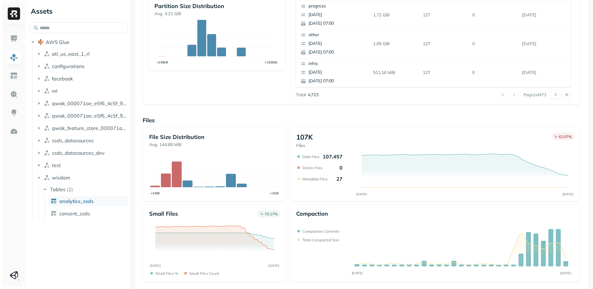  What do you see at coordinates (215, 144) in the screenshot?
I see `p: Avg. 144.68 MiB` at bounding box center [215, 144].